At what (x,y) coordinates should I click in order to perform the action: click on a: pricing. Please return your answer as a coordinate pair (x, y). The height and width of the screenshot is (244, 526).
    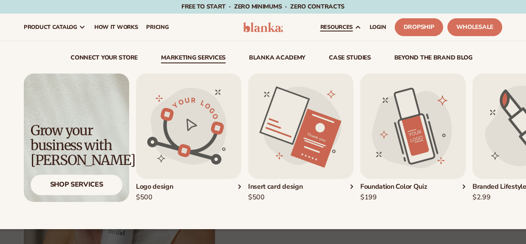
    Looking at the image, I should click on (157, 27).